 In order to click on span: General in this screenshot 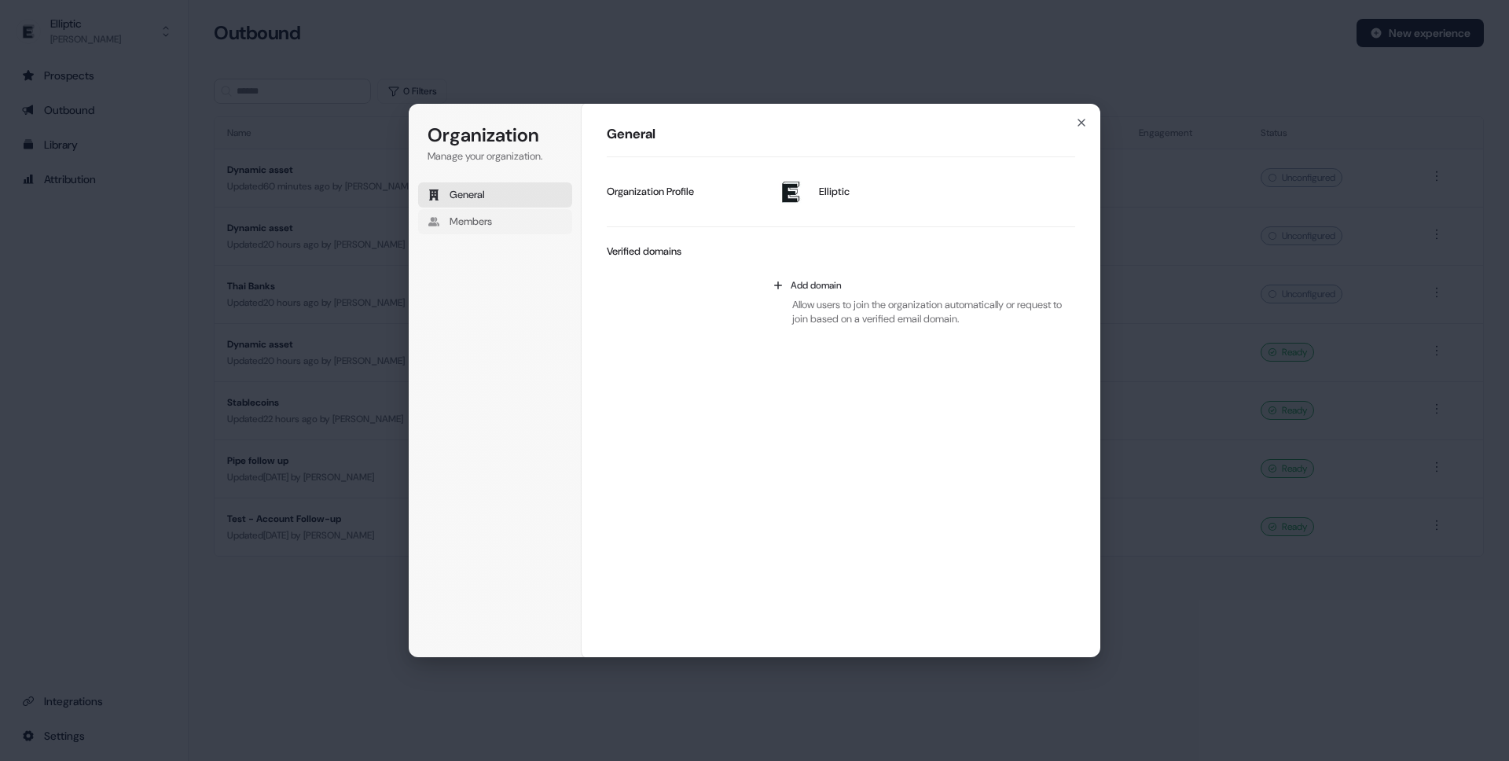, I will do `click(467, 195)`.